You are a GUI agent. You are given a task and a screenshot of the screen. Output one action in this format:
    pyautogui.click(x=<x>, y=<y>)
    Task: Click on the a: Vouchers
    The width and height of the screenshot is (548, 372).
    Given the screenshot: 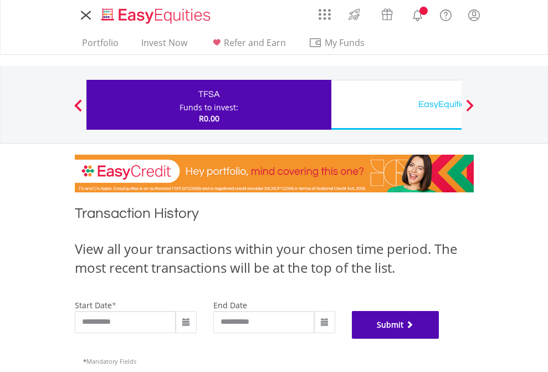 What is the action you would take?
    pyautogui.click(x=387, y=13)
    